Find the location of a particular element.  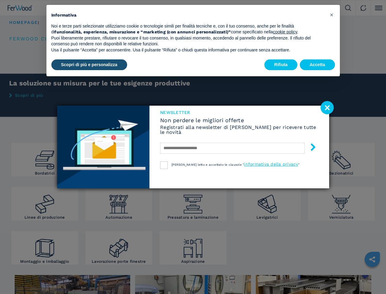

a: cookie policy is located at coordinates (285, 32).